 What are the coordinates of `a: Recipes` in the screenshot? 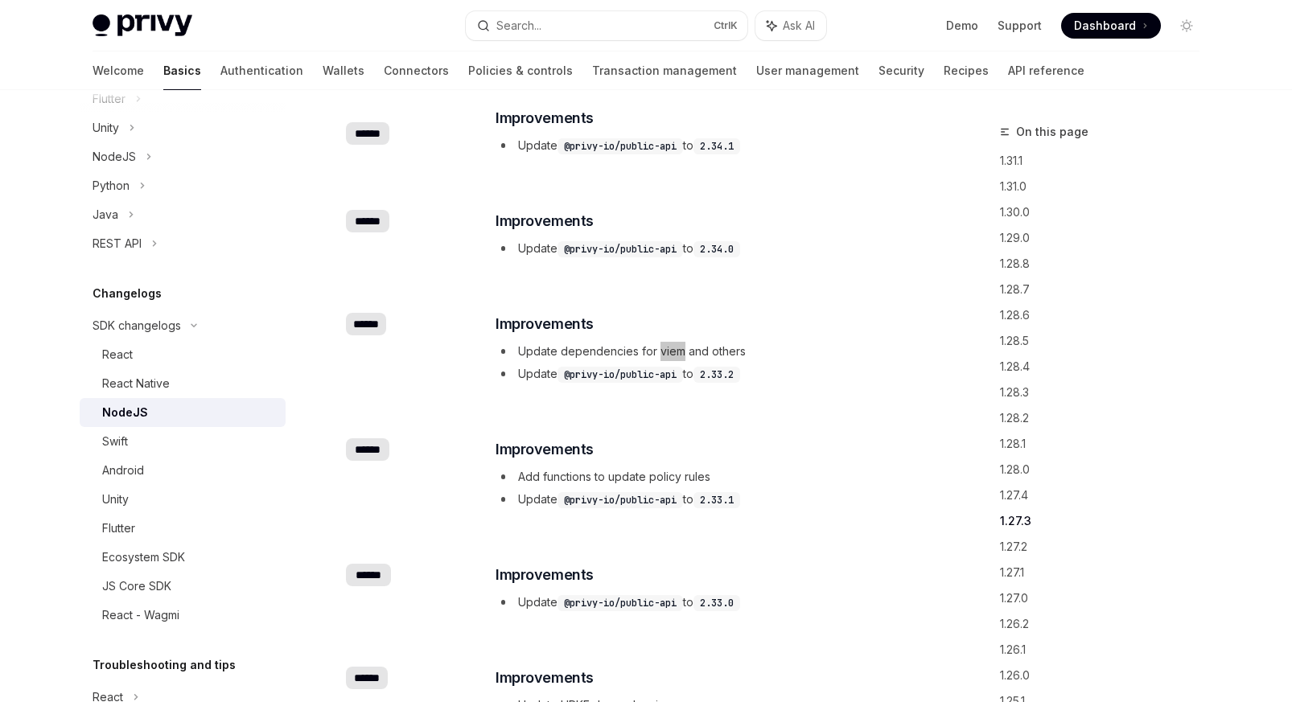 It's located at (966, 71).